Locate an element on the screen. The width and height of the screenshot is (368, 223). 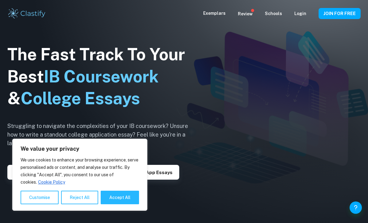
button: Reject All is located at coordinates (79, 197).